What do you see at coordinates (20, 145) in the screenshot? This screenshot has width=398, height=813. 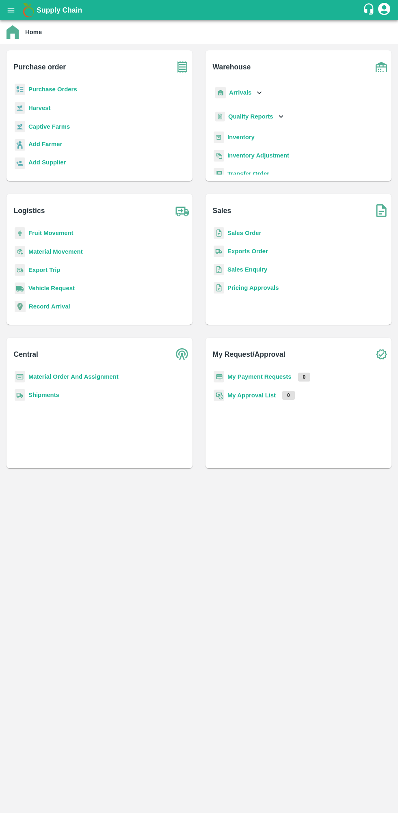 I see `img: farmer` at bounding box center [20, 145].